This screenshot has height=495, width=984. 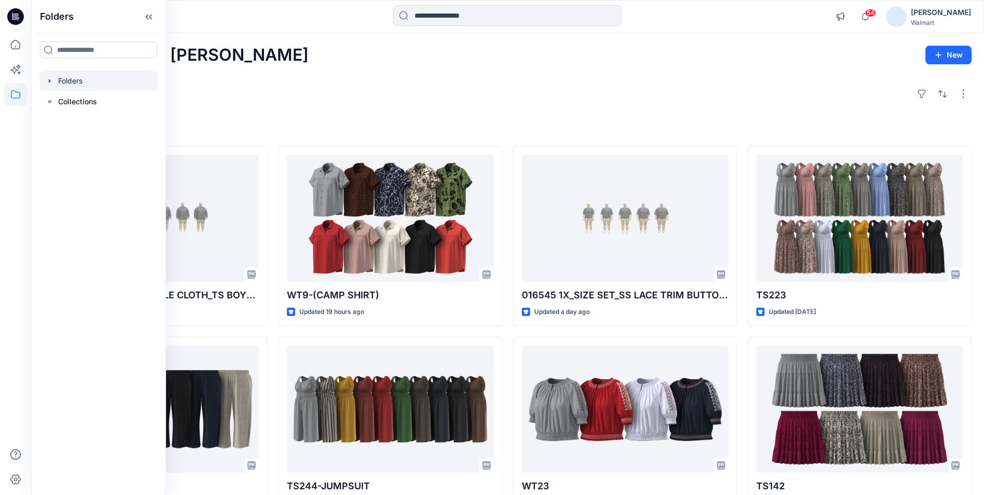 What do you see at coordinates (390, 409) in the screenshot?
I see `a: TS244-JUMPSUIT` at bounding box center [390, 409].